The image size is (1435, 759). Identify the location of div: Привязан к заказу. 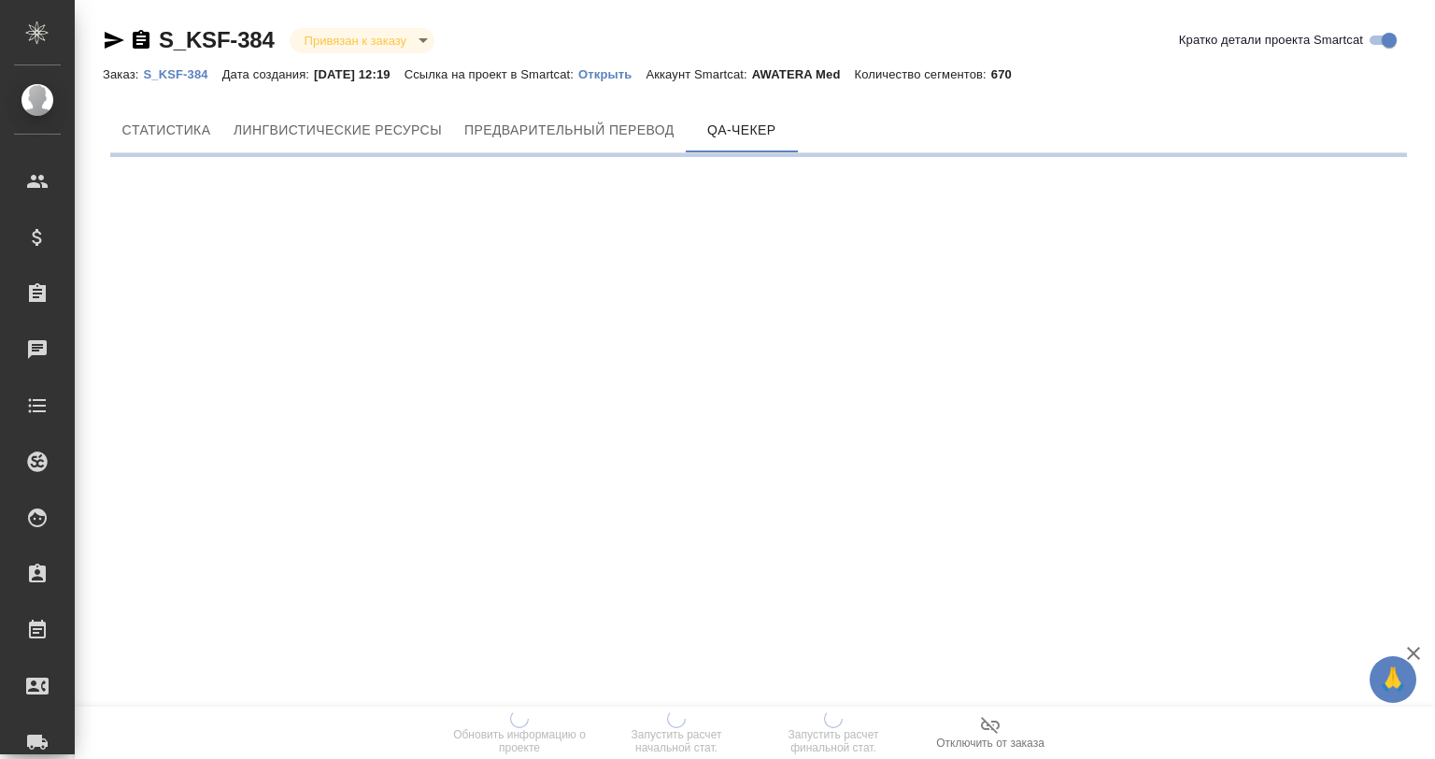
(362, 40).